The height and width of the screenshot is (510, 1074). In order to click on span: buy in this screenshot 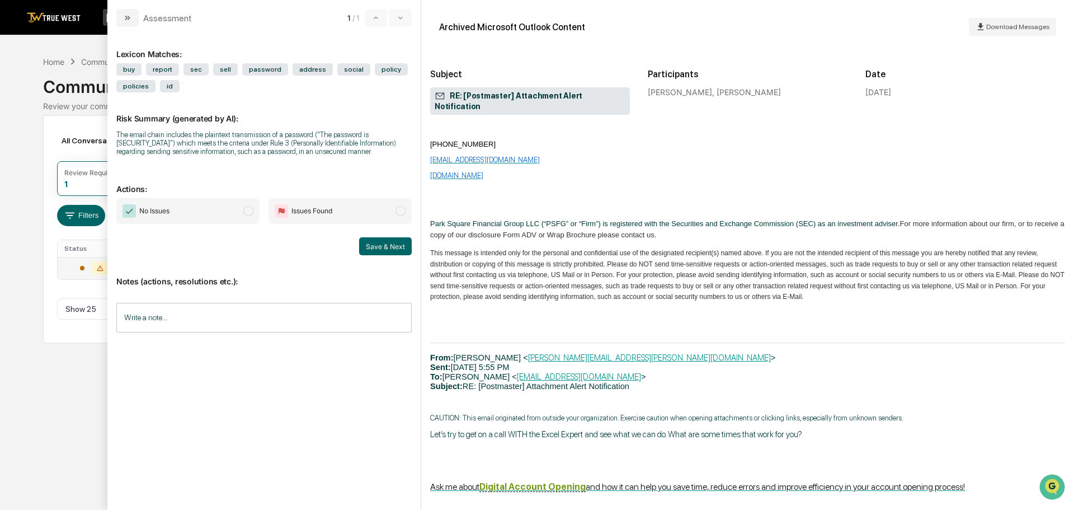, I will do `click(129, 69)`.